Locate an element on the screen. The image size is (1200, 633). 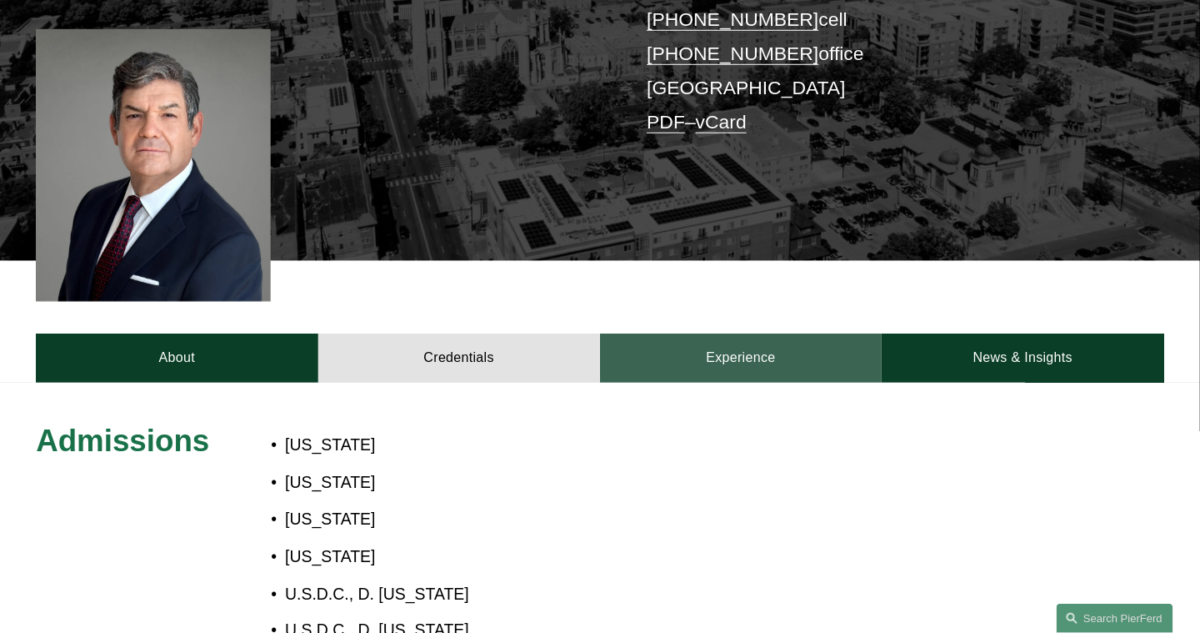
a: Credentials is located at coordinates (459, 358).